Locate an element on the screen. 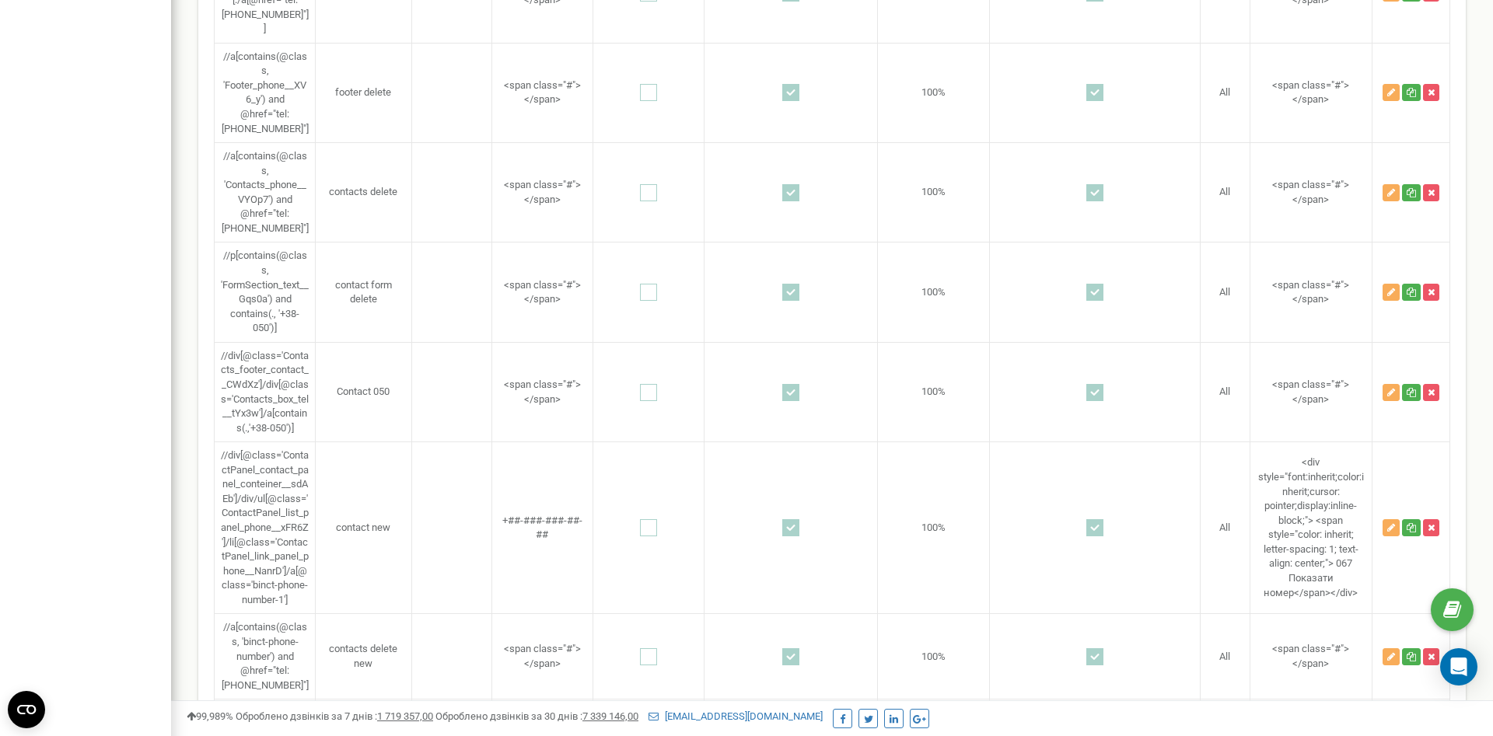  td: contacts delete is located at coordinates (364, 193).